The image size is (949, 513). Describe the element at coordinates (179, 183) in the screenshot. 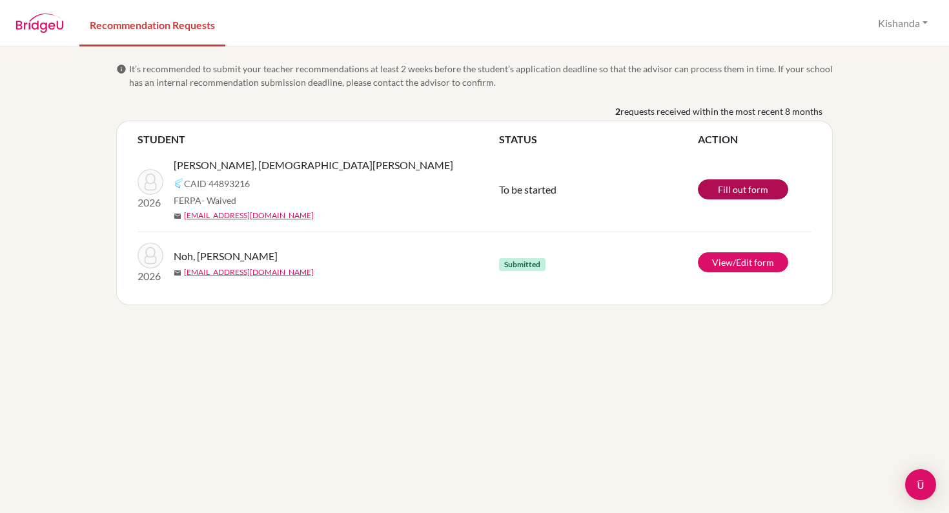

I see `img: Common App logo` at that location.